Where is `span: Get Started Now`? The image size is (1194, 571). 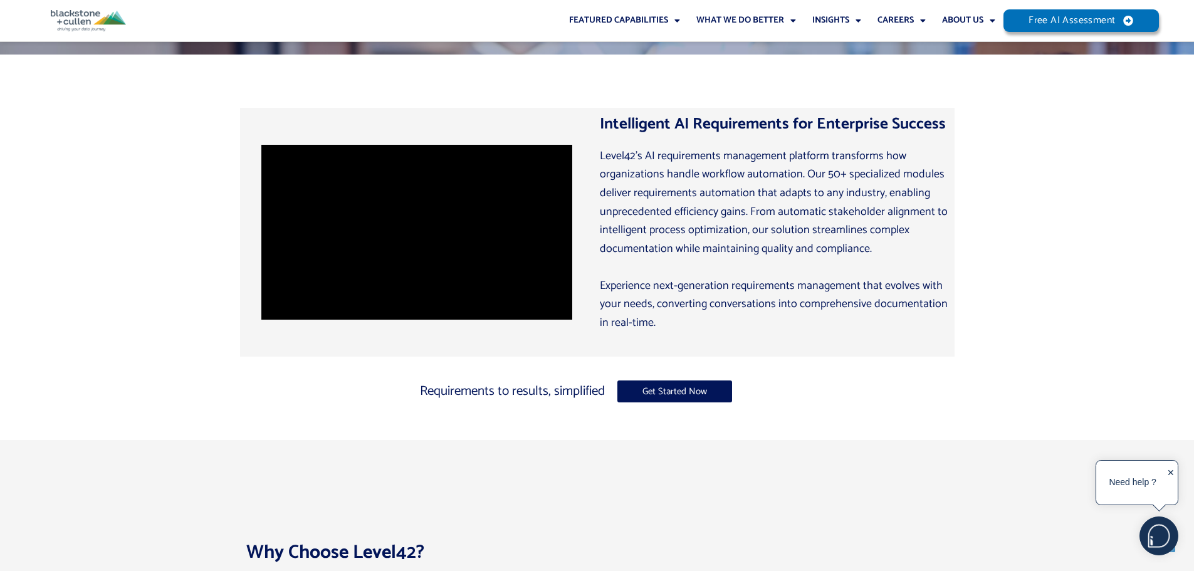 span: Get Started Now is located at coordinates (674, 391).